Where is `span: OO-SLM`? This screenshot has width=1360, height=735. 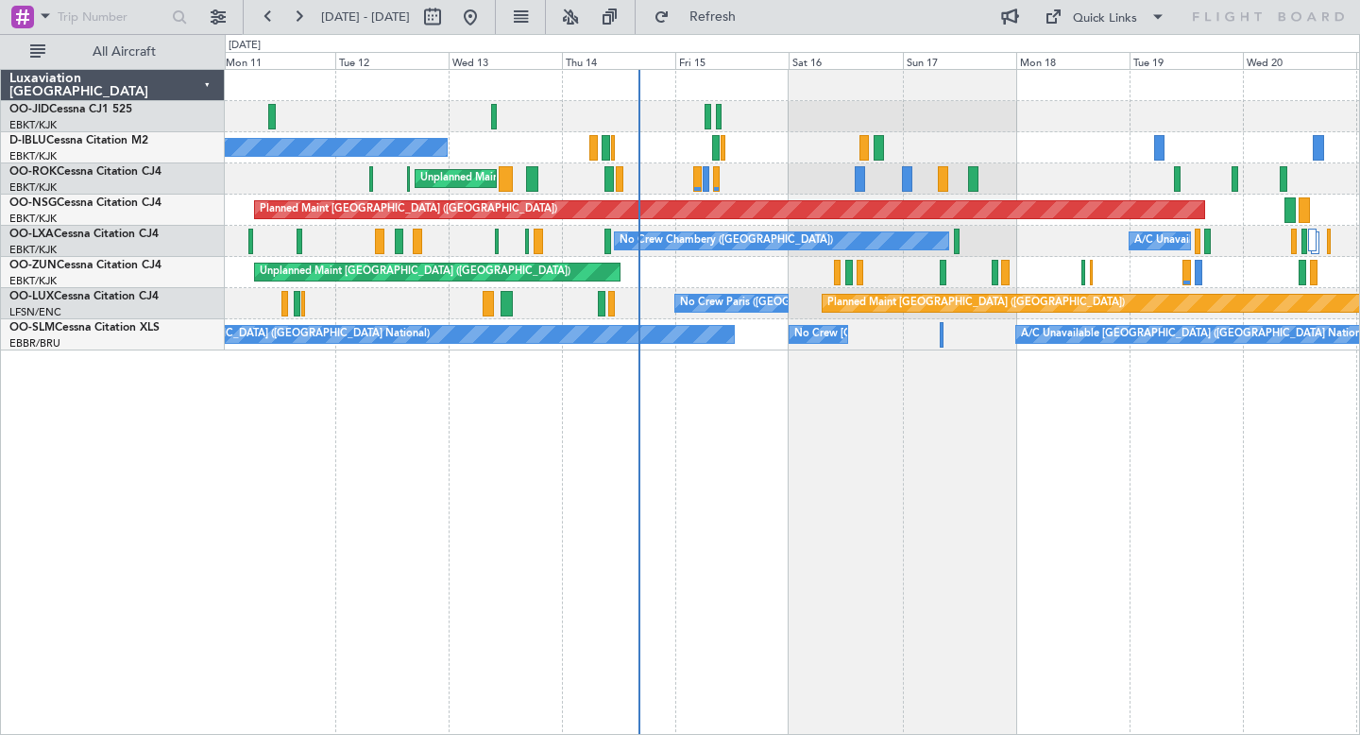 span: OO-SLM is located at coordinates (32, 328).